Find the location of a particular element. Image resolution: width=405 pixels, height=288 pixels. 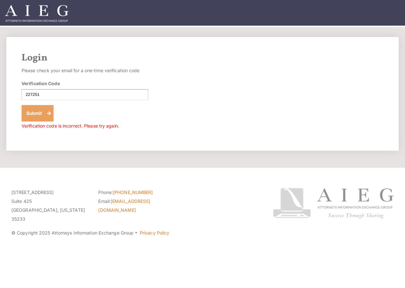

p: © Copyright 2025 Attorneys Information Exchange Group is located at coordinates (137, 233).